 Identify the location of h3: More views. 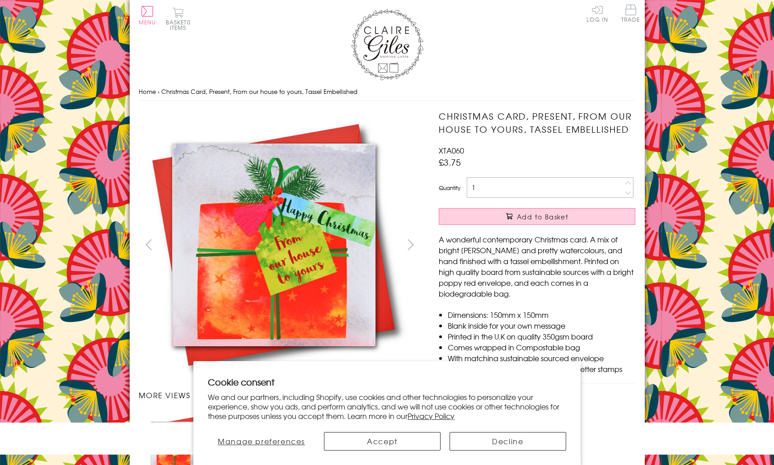
(280, 395).